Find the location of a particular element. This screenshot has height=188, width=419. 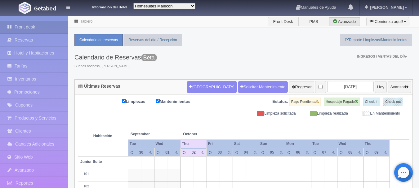

div: 06 is located at coordinates (298, 153).